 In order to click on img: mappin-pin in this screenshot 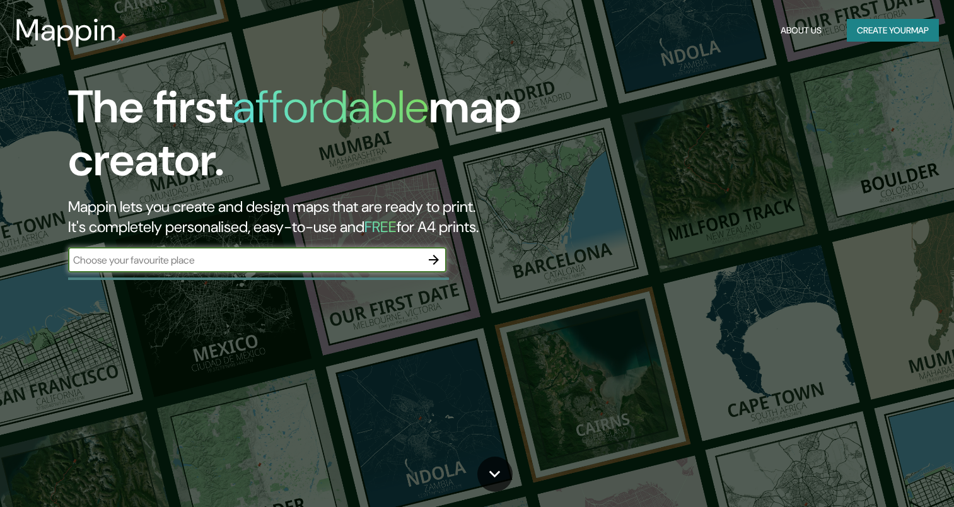, I will do `click(122, 38)`.